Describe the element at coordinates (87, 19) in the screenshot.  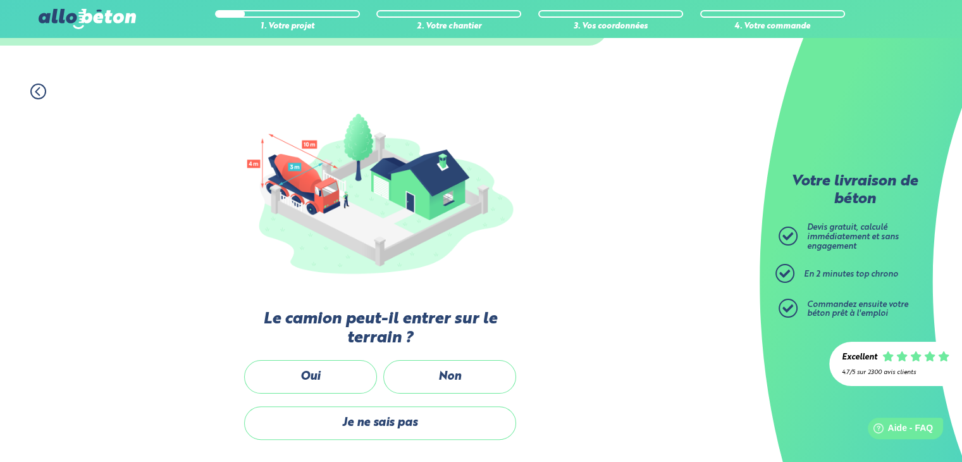
I see `img: allobéton` at that location.